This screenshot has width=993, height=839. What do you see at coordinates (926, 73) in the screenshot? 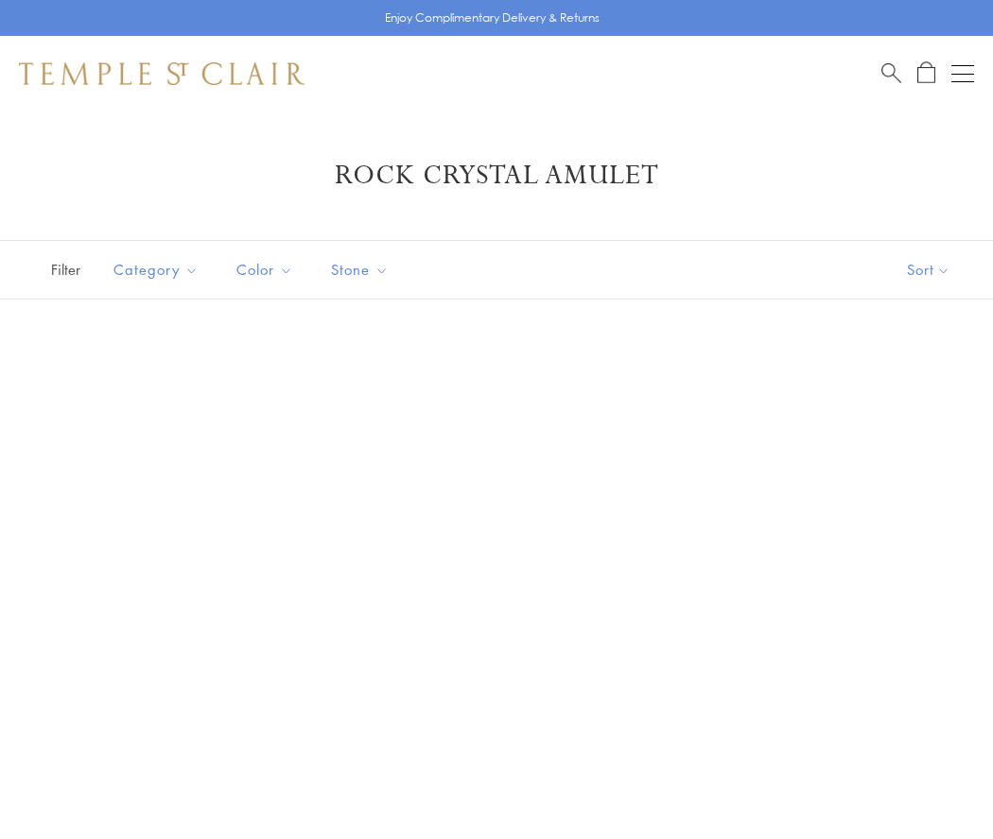
I see `a: Open Shopping Bag` at bounding box center [926, 73].